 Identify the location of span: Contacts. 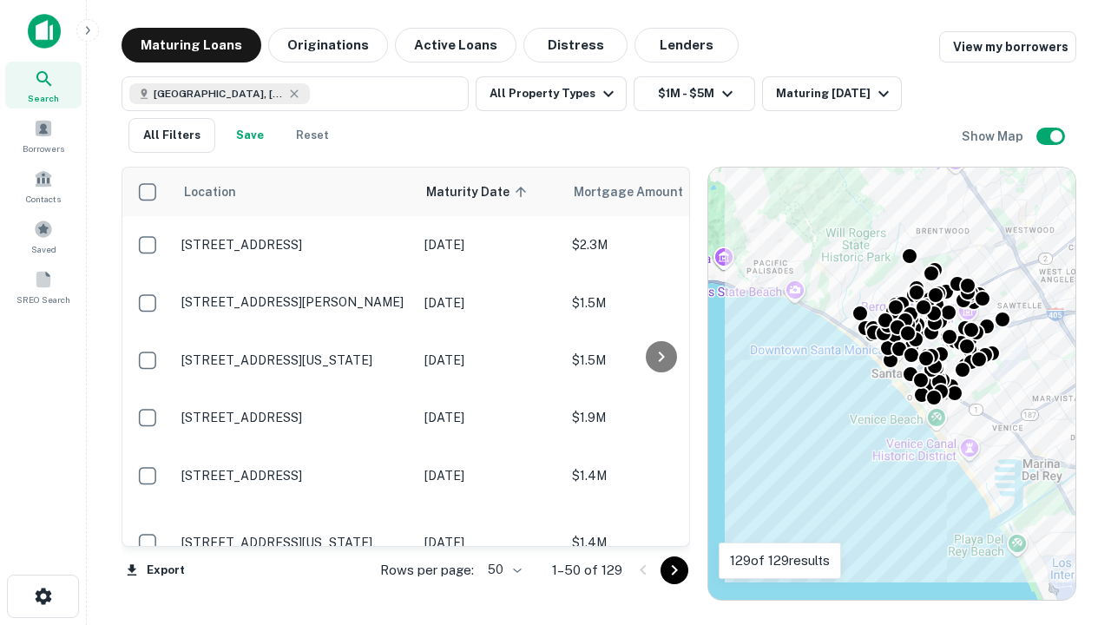
(43, 199).